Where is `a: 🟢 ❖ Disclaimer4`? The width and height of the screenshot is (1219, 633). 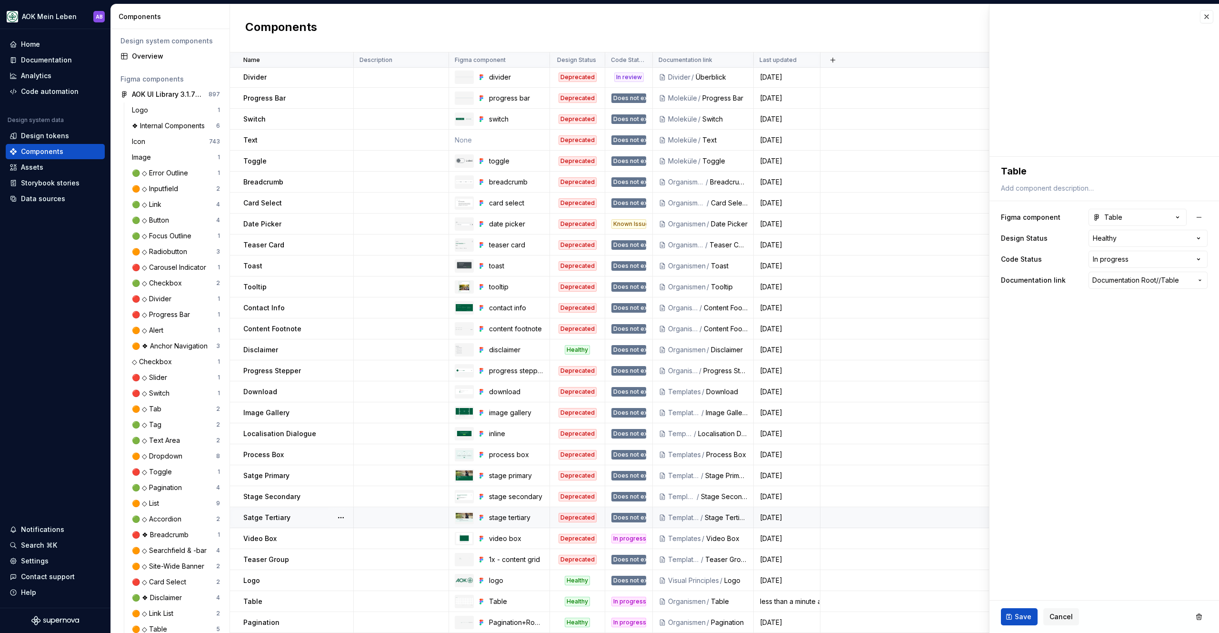
a: 🟢 ❖ Disclaimer4 is located at coordinates (176, 597).